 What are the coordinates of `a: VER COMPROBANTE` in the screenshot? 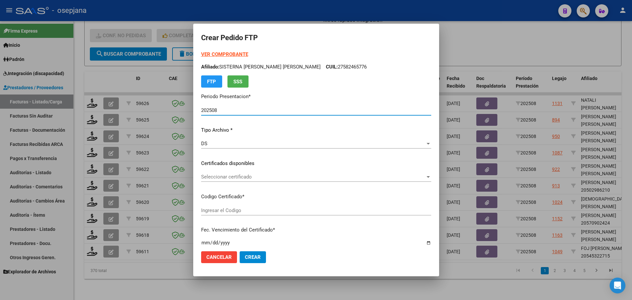 It's located at (225, 54).